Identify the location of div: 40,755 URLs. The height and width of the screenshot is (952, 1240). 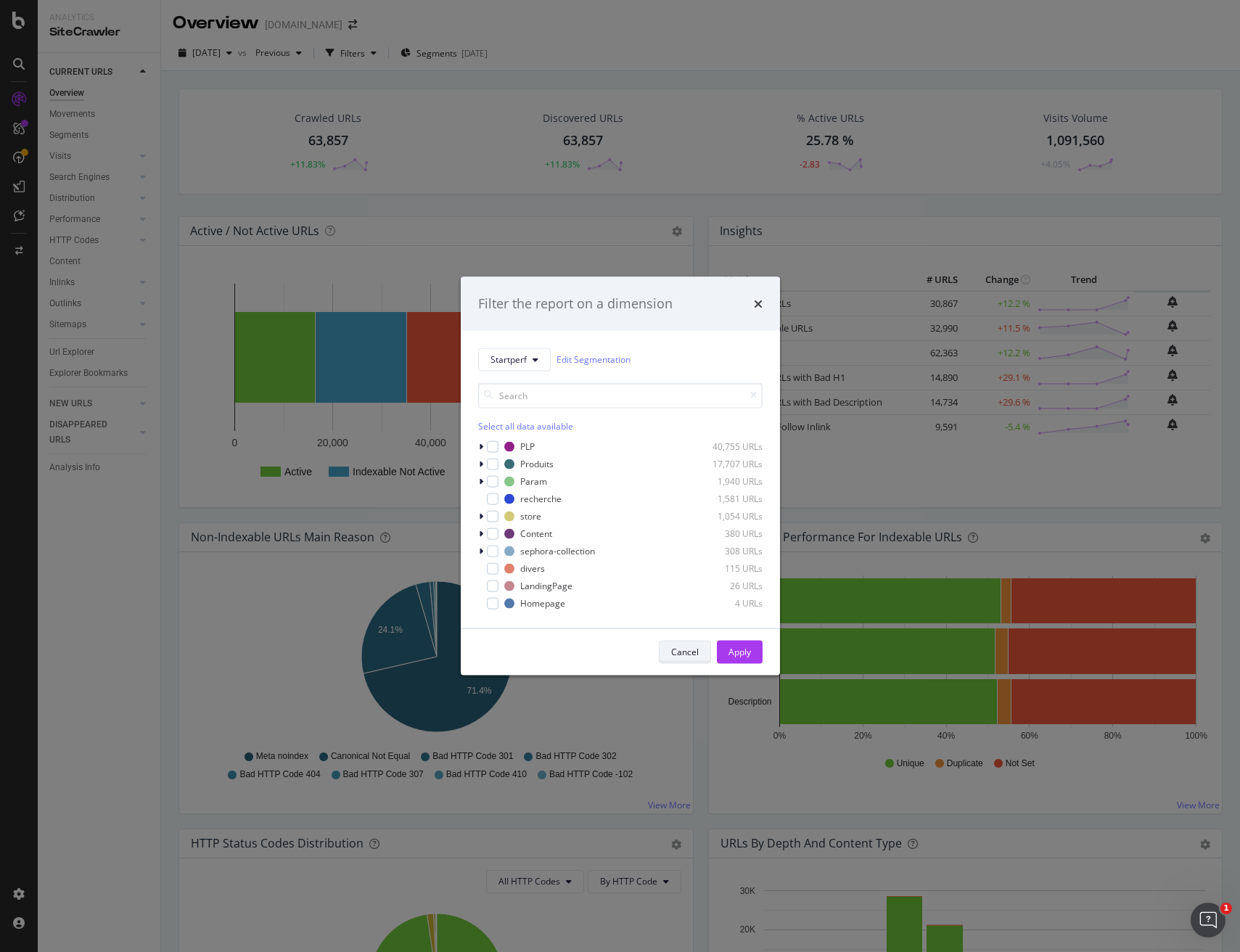
(727, 446).